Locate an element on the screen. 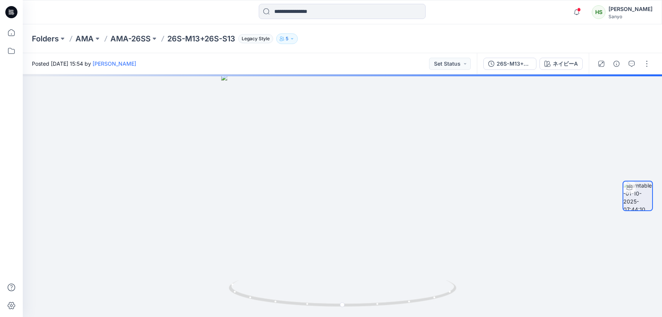  p: AMA is located at coordinates (85, 39).